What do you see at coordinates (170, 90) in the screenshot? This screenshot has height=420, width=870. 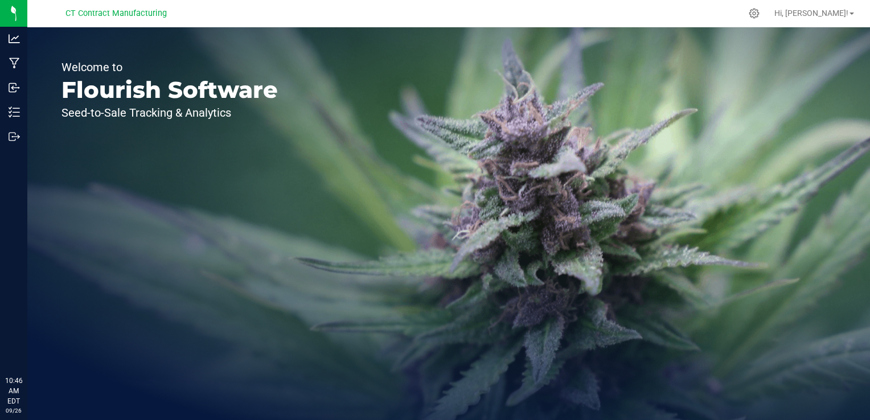 I see `p: Flourish Software` at bounding box center [170, 90].